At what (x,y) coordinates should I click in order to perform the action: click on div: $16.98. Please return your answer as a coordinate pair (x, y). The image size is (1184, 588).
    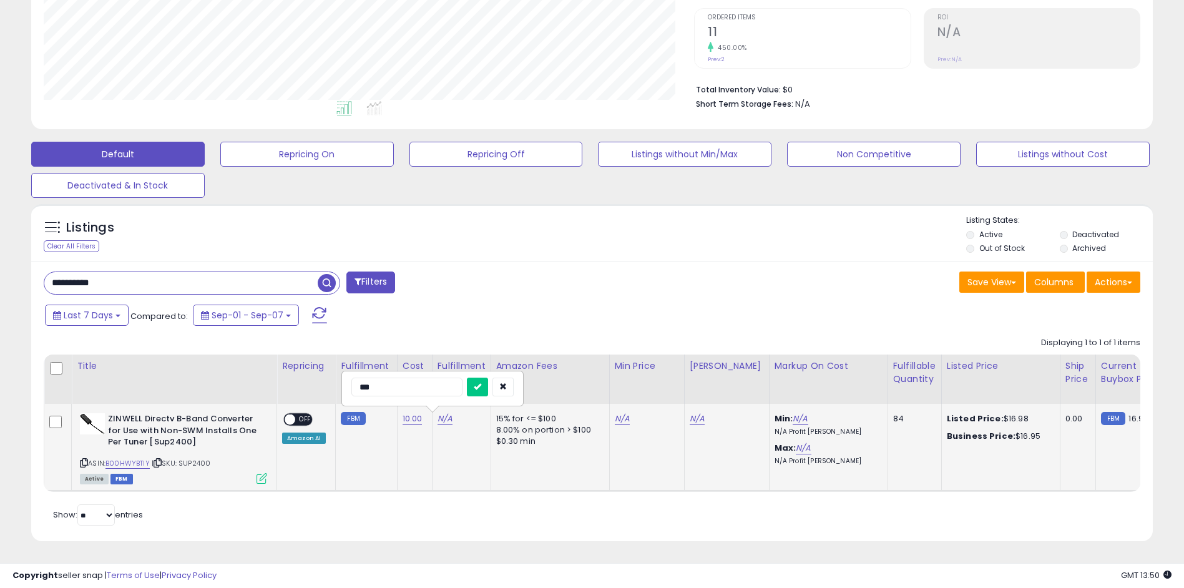
    Looking at the image, I should click on (999, 419).